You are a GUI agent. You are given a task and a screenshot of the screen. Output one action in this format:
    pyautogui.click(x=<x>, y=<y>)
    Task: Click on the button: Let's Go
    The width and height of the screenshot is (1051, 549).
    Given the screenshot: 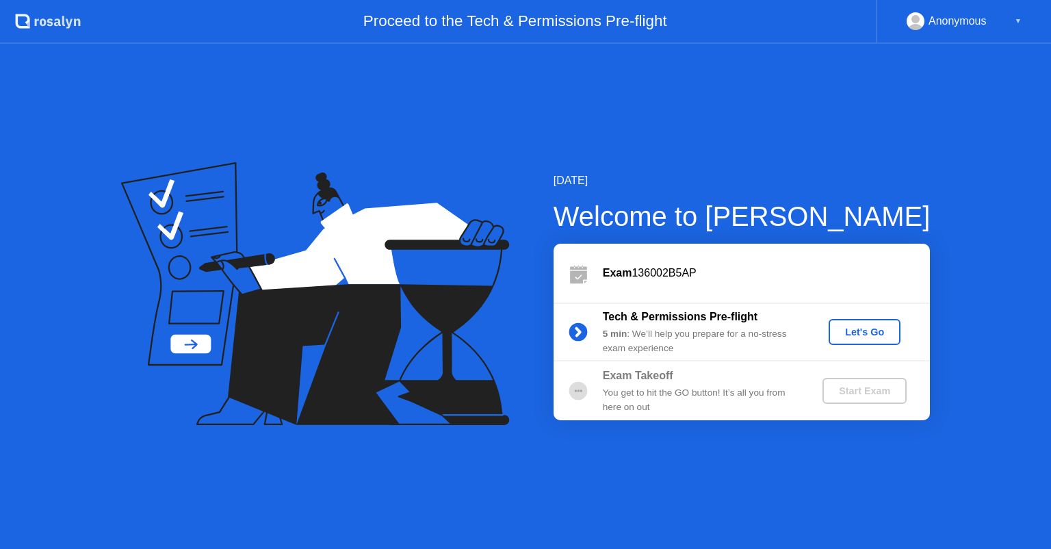 What is the action you would take?
    pyautogui.click(x=864, y=332)
    